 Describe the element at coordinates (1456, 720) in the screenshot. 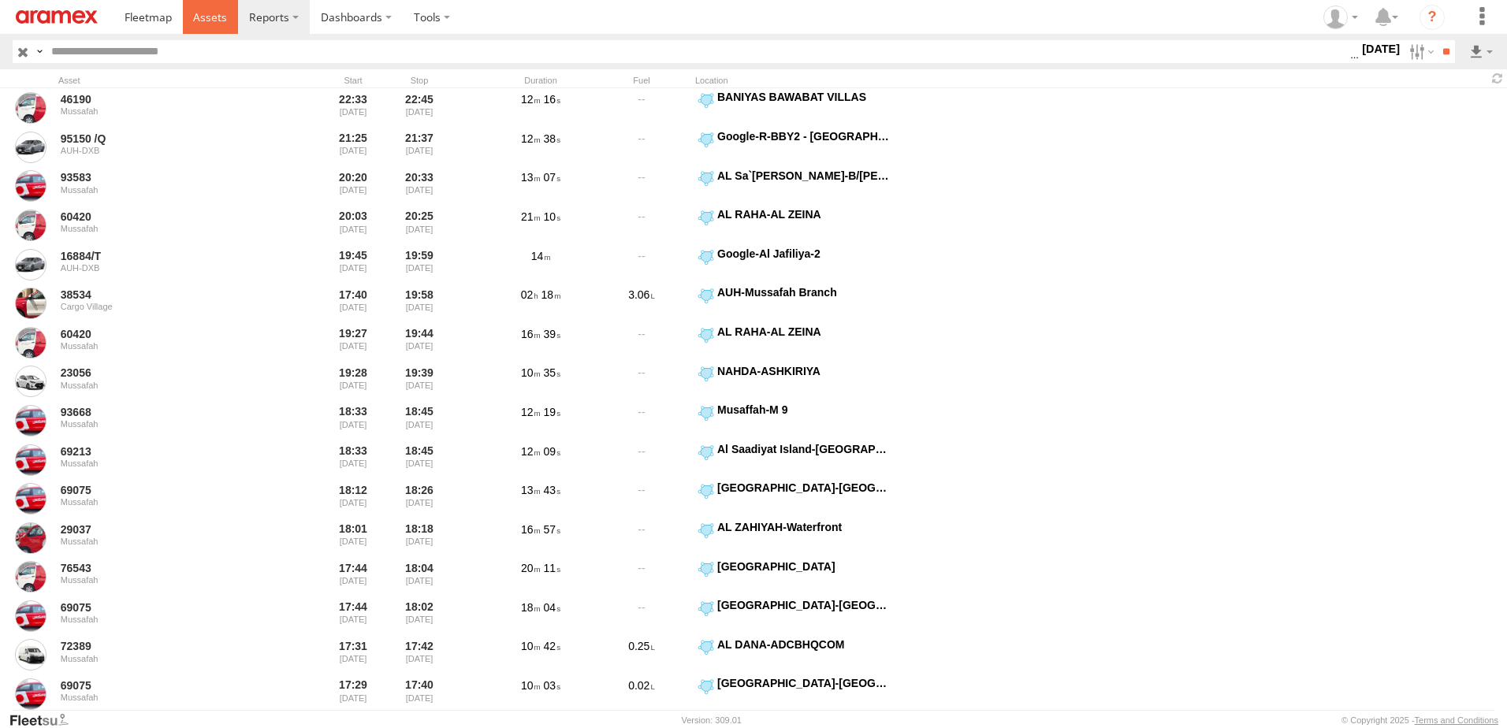

I see `a: Terms and Conditions` at that location.